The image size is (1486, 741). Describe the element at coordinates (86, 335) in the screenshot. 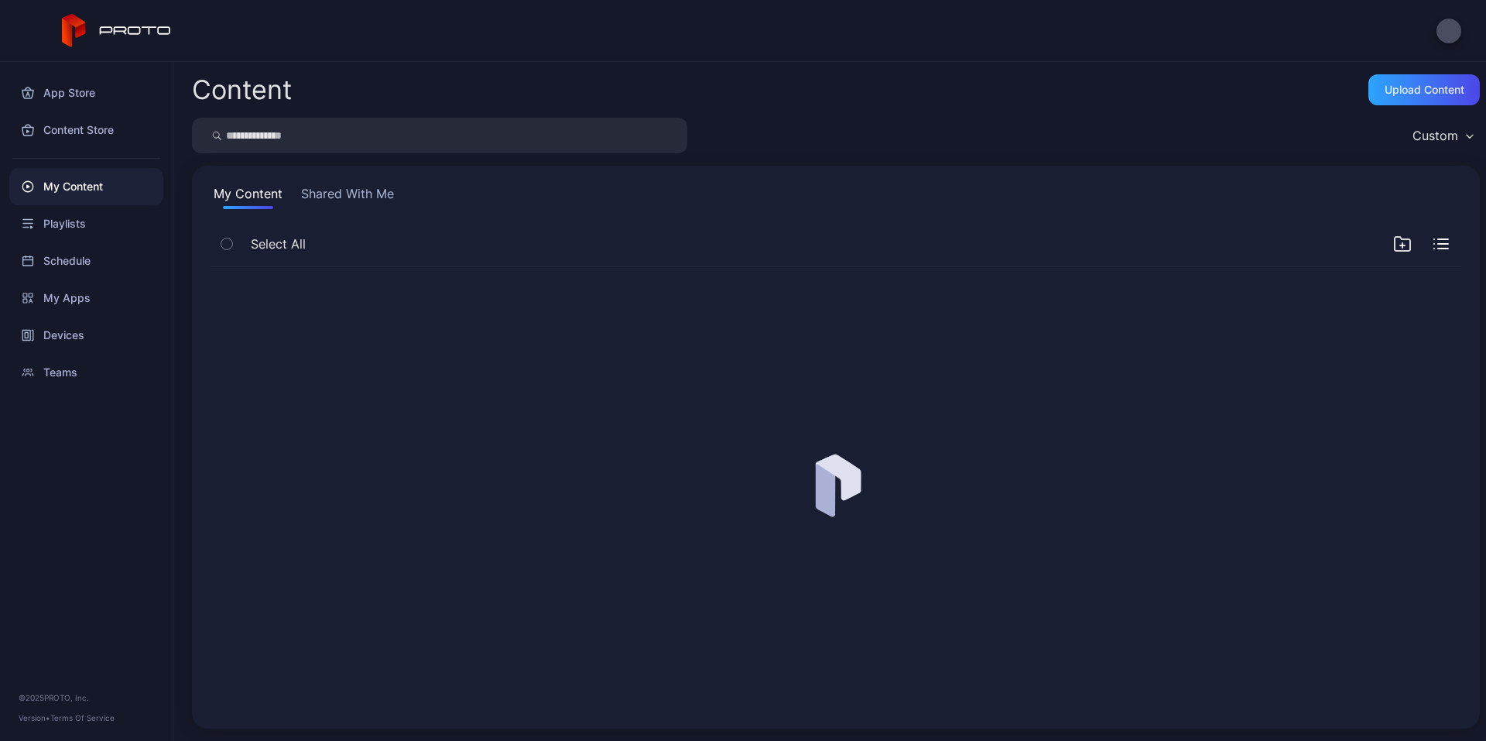

I see `a: Devices` at that location.